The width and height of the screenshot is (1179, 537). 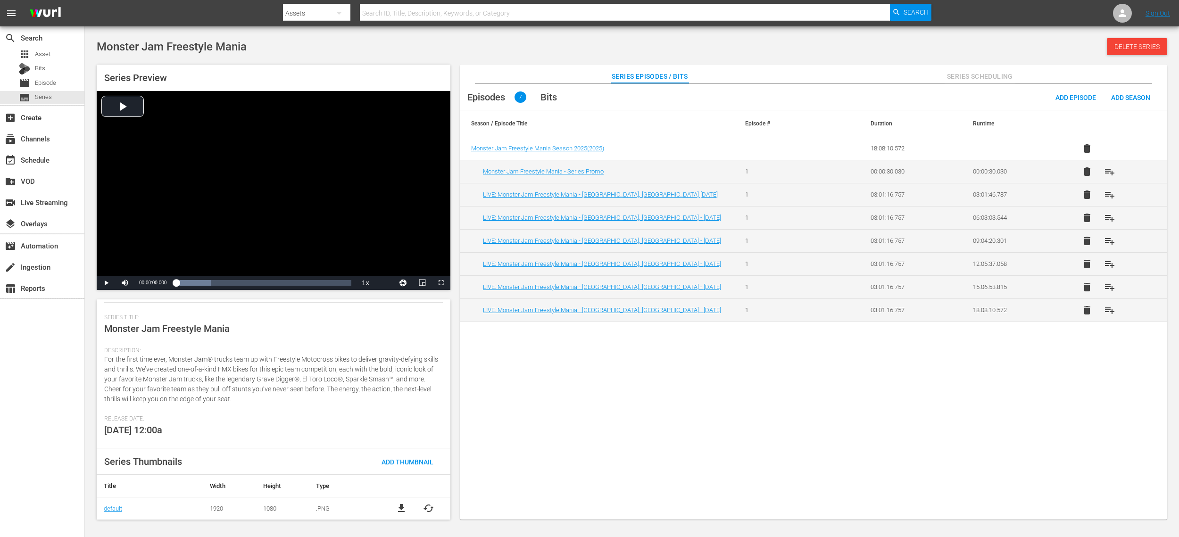 I want to click on div: Progress Bar, so click(x=264, y=283).